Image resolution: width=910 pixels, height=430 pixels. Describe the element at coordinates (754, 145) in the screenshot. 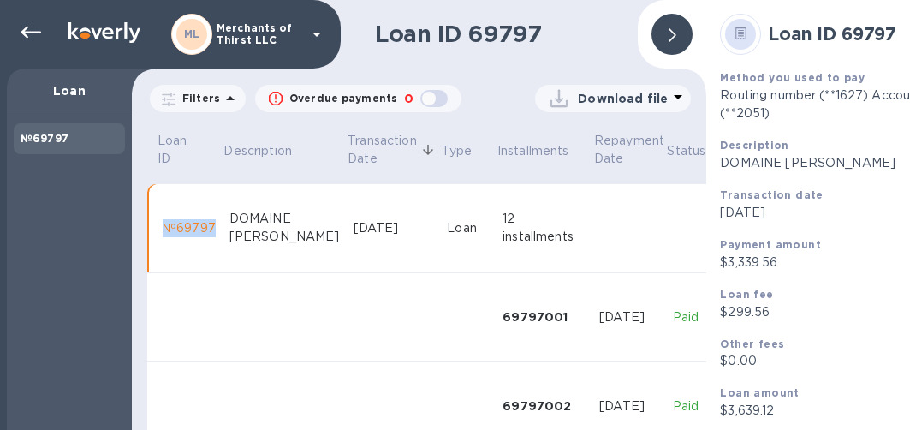

I see `b: Description` at that location.